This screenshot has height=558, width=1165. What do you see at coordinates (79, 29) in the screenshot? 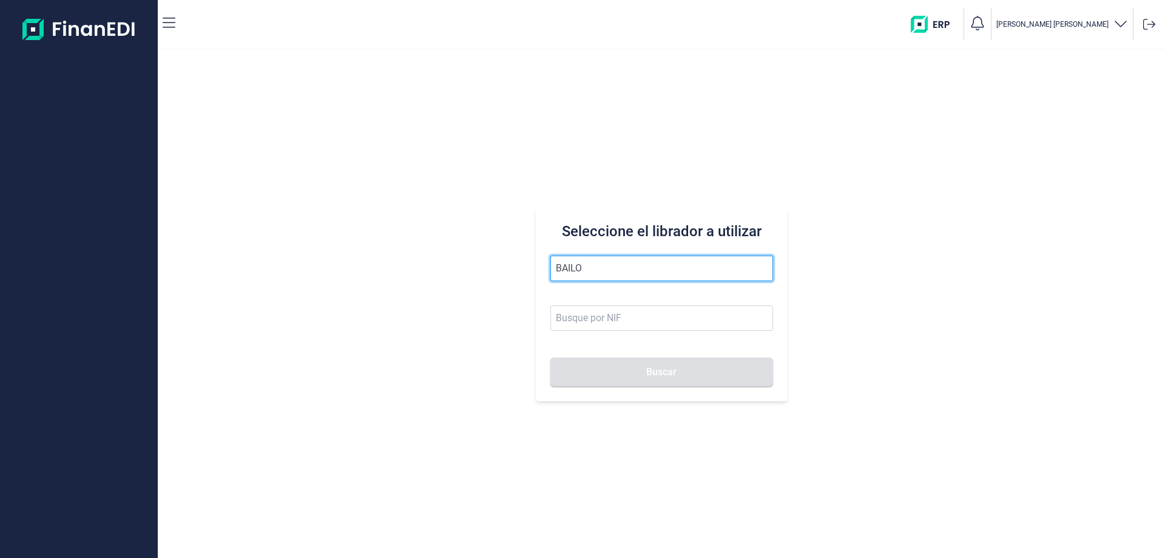
I see `img: Logo de aplicación` at bounding box center [79, 29].